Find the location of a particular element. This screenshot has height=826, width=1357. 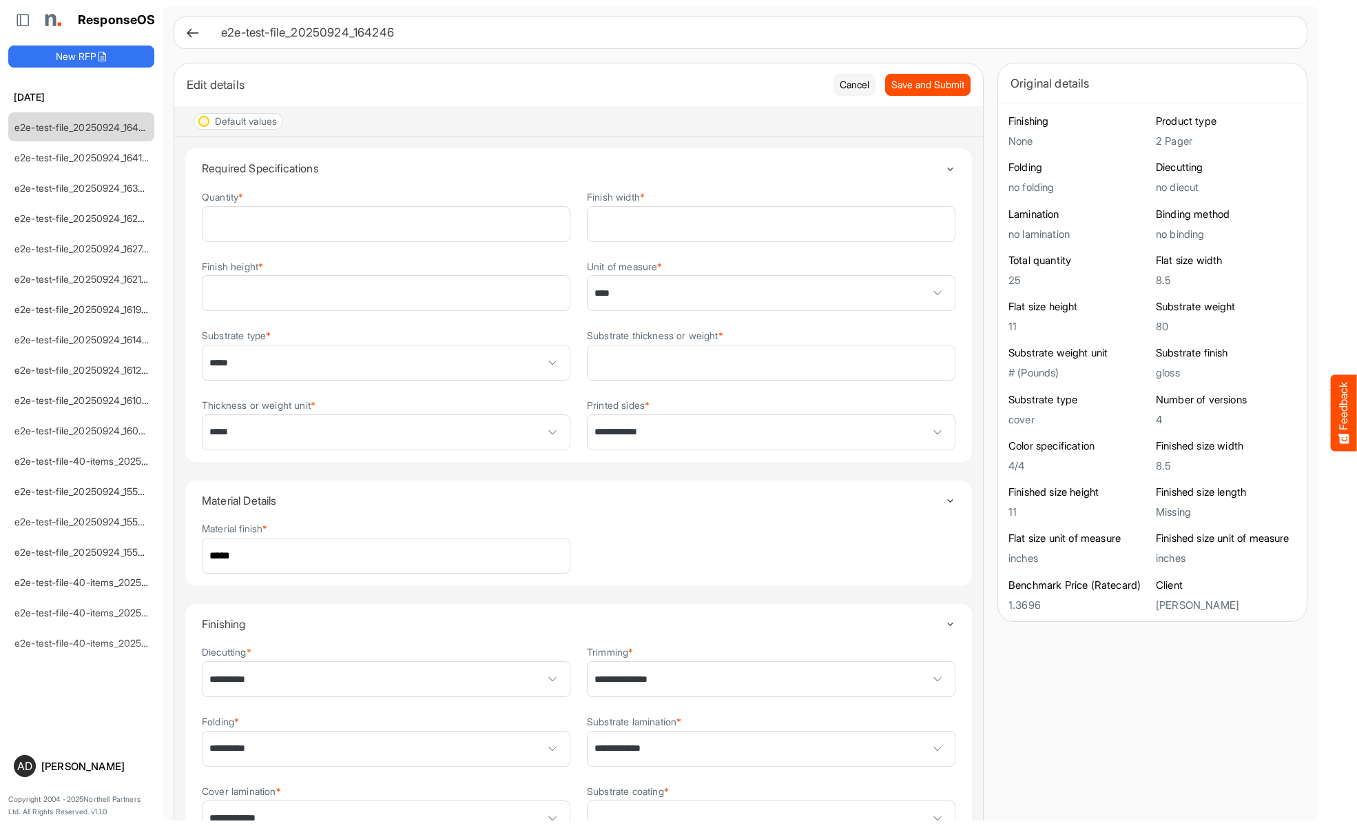

h5: gloss is located at coordinates (1227, 372).